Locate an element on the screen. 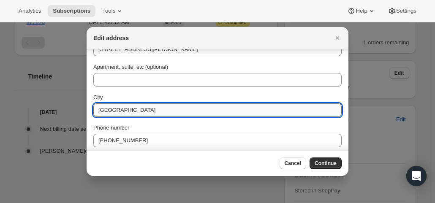  span: Phone number is located at coordinates (111, 127).